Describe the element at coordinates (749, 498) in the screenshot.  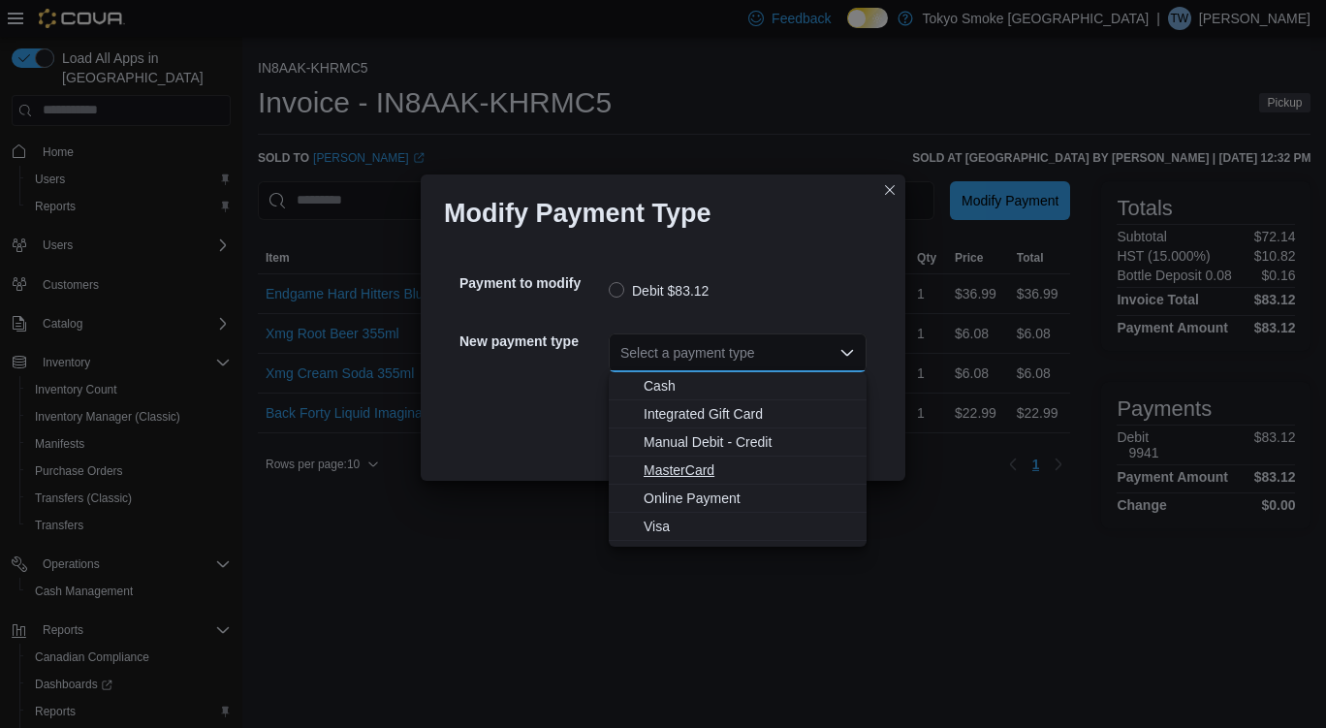
I see `span: Online Payment` at that location.